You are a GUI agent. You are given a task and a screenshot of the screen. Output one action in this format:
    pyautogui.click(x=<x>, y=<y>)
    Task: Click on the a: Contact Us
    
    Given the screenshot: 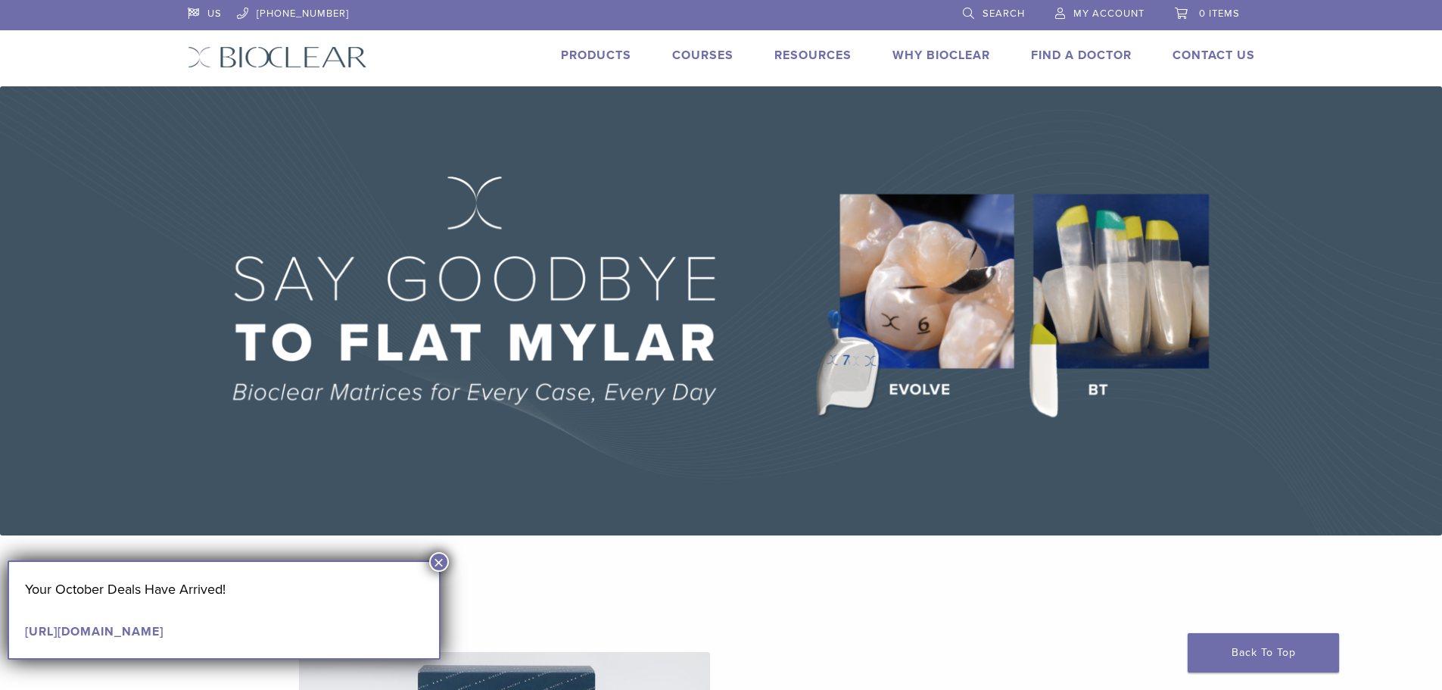 What is the action you would take?
    pyautogui.click(x=1213, y=55)
    